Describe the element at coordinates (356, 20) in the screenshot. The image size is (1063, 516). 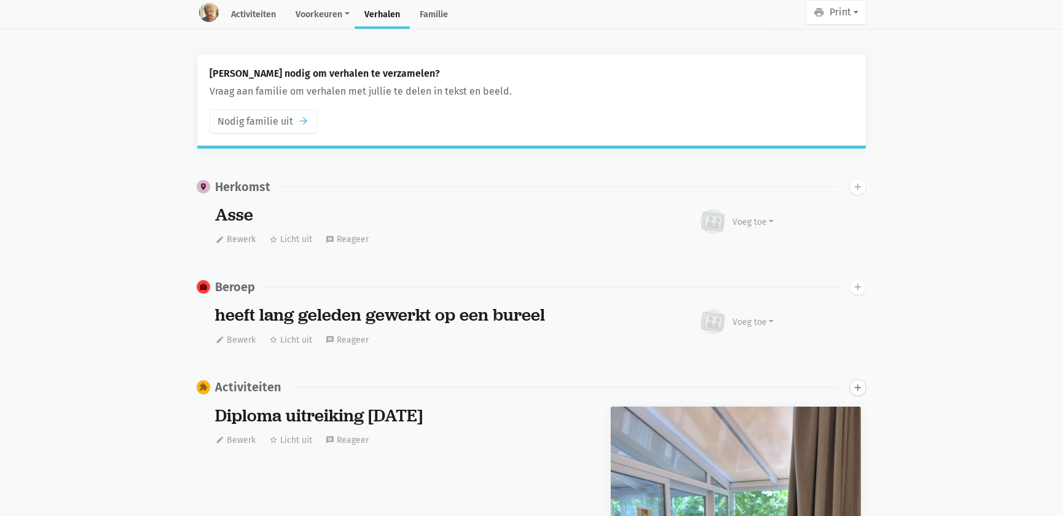
I see `div: Kom meer te weten` at that location.